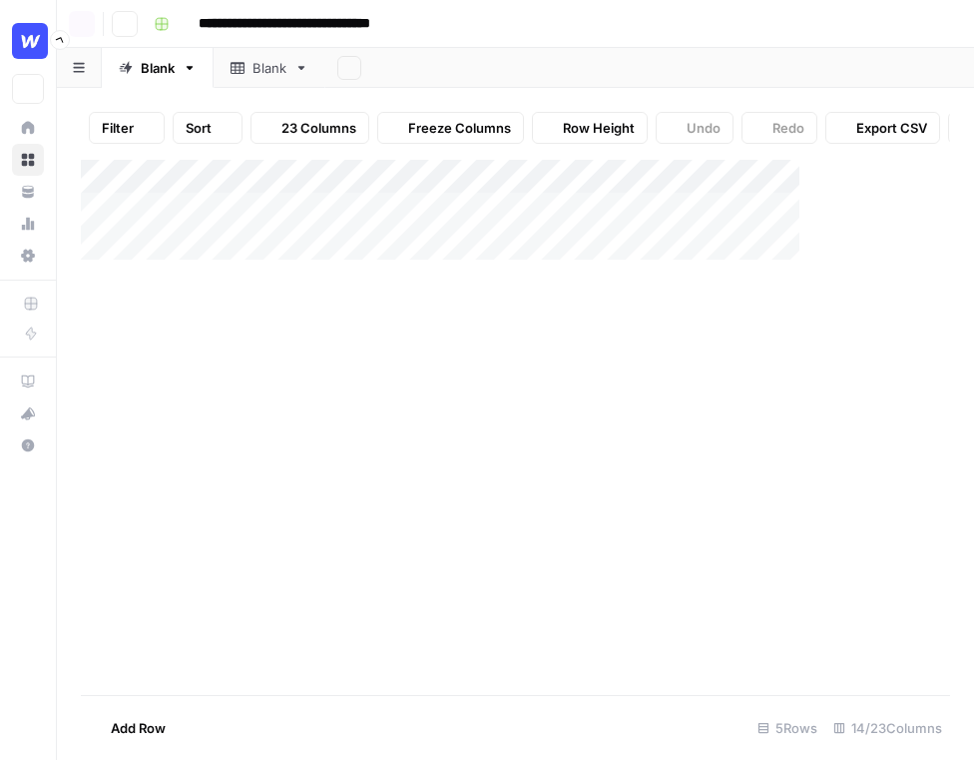 This screenshot has height=760, width=974. What do you see at coordinates (318, 128) in the screenshot?
I see `span: 23 Columns` at bounding box center [318, 128].